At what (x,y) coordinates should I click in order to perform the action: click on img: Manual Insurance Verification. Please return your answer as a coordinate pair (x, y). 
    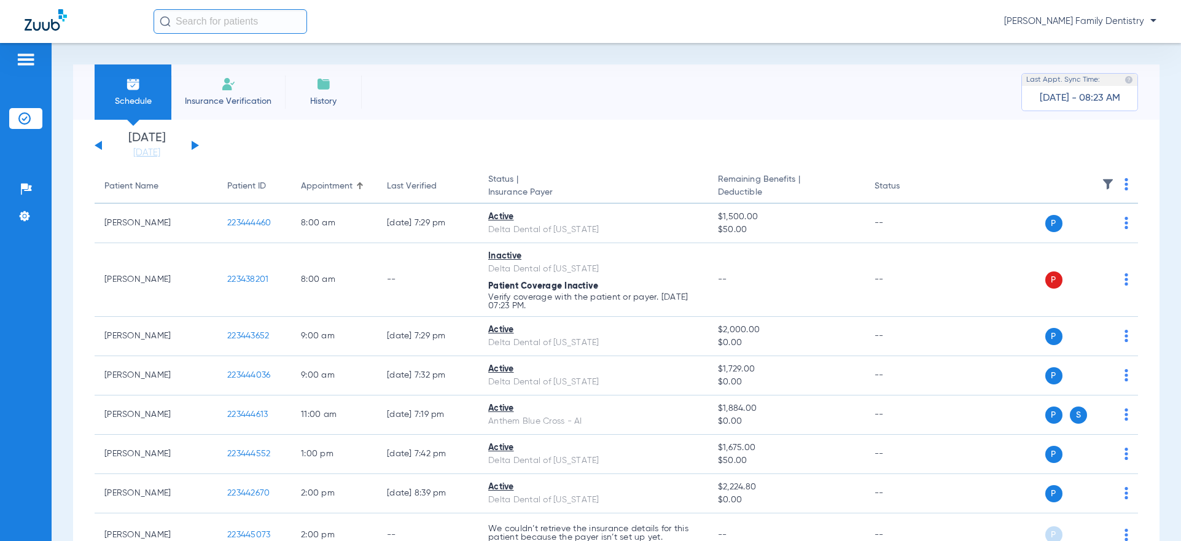
    Looking at the image, I should click on (228, 84).